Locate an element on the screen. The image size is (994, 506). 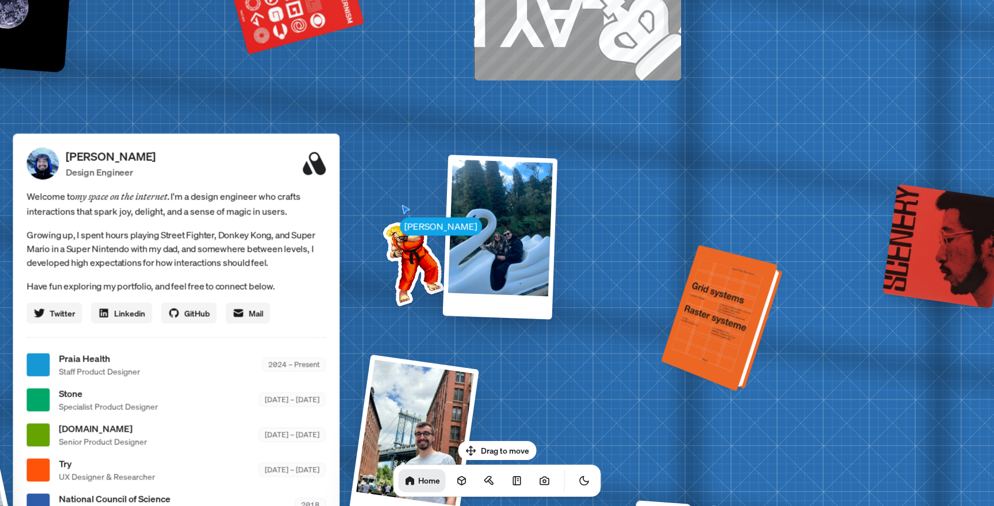
span: Linkedin is located at coordinates (129, 313).